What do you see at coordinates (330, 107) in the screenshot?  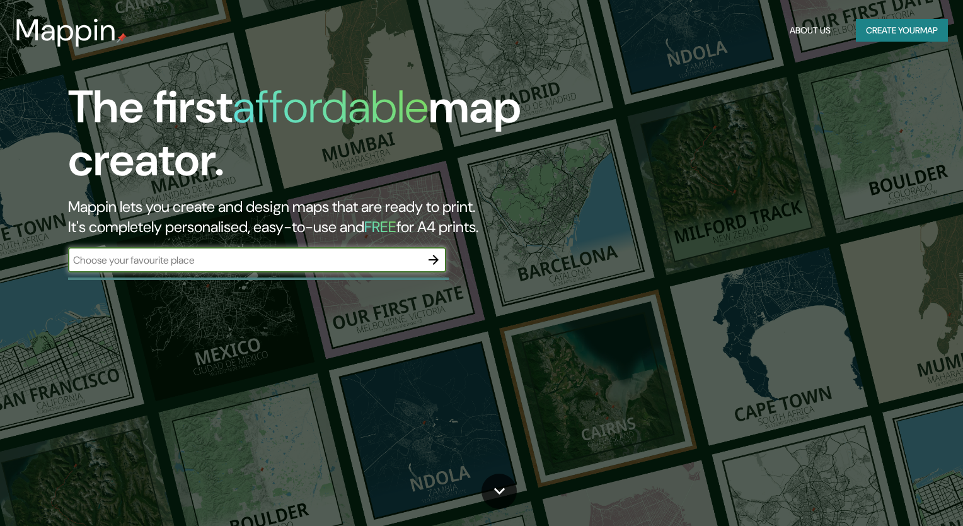 I see `h1: affordable` at bounding box center [330, 107].